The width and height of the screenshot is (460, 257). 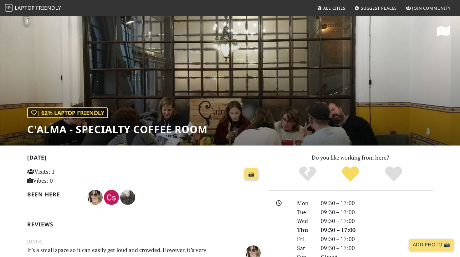 What do you see at coordinates (144, 225) in the screenshot?
I see `h2: Reviews` at bounding box center [144, 225].